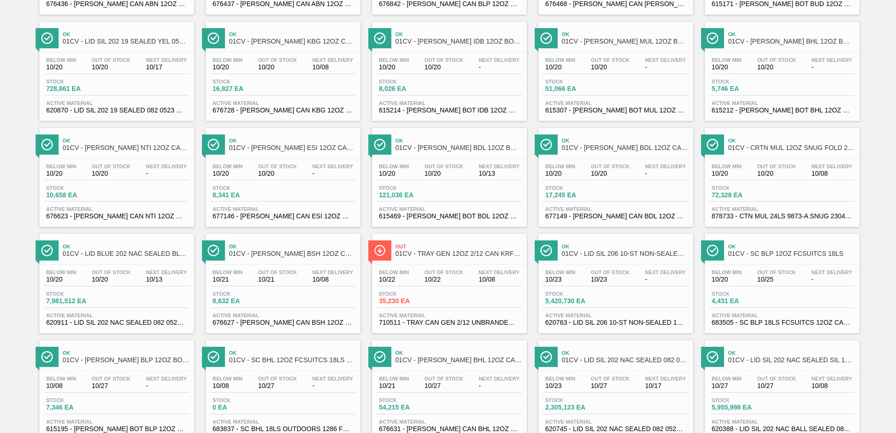 The height and width of the screenshot is (433, 896). What do you see at coordinates (616, 323) in the screenshot?
I see `span: 620763 - LID SIL 206 10-ST NON-SEALED 1021 SIL 0.` at bounding box center [616, 323].